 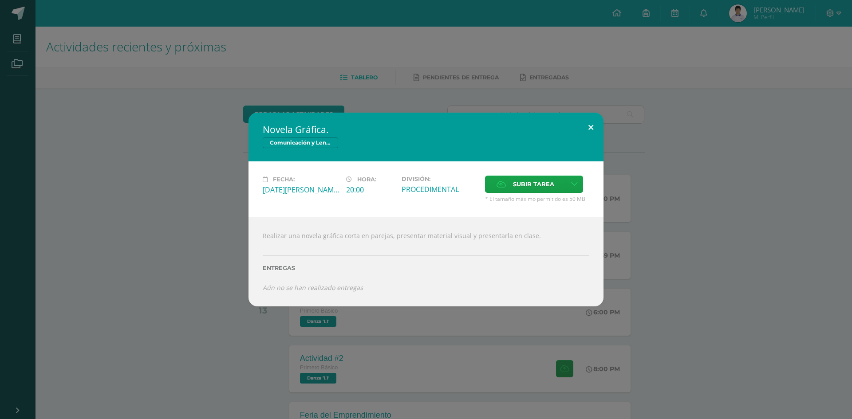 I want to click on i: Aún no se han realizado entregas, so click(x=313, y=288).